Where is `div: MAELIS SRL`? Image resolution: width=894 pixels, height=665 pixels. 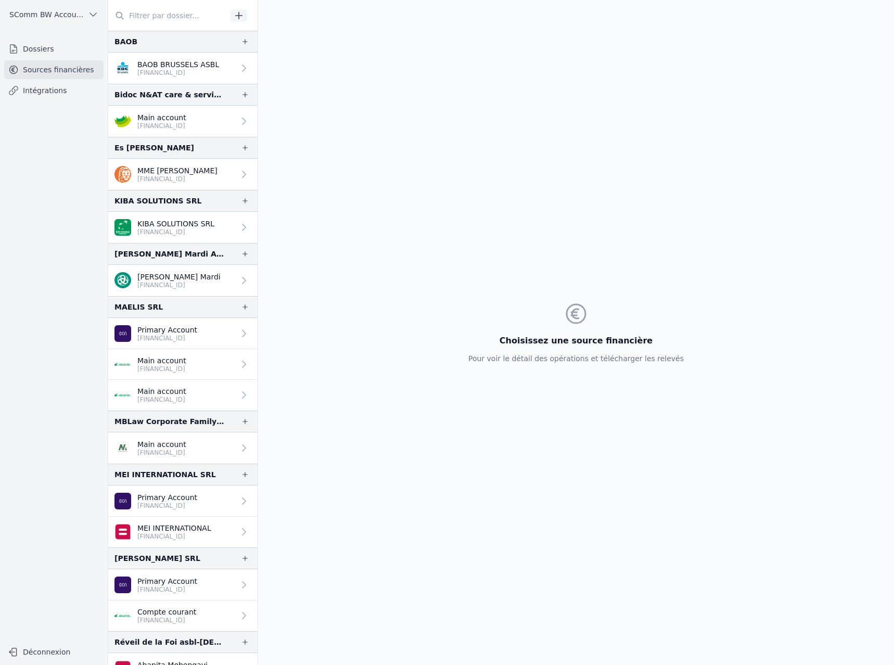 div: MAELIS SRL is located at coordinates (138, 307).